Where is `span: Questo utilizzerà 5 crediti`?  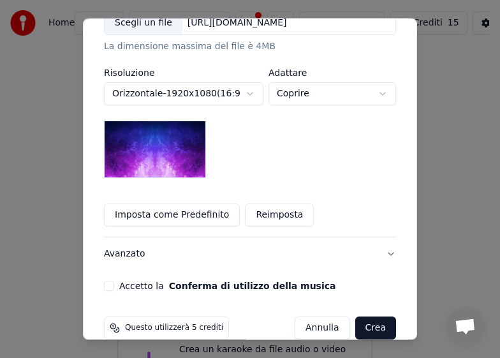
span: Questo utilizzerà 5 crediti is located at coordinates (174, 328).